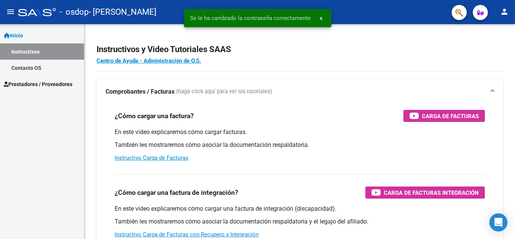 The image size is (515, 239). I want to click on p: También les mostraremos cómo asociar la documentación respaldatoria y el legajo del afiliado., so click(300, 221).